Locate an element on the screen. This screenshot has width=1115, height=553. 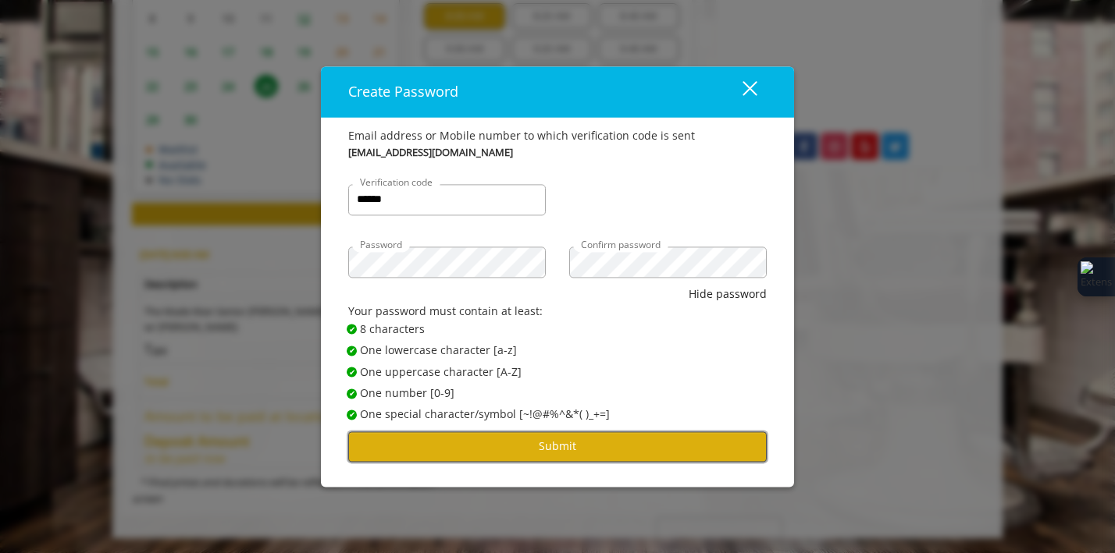
button: Hide password is located at coordinates (727, 294).